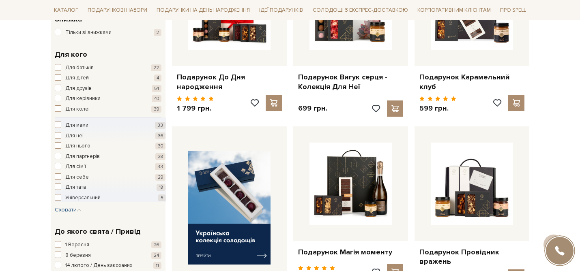 The height and width of the screenshot is (271, 580). What do you see at coordinates (83, 198) in the screenshot?
I see `span: Універсальний` at bounding box center [83, 198].